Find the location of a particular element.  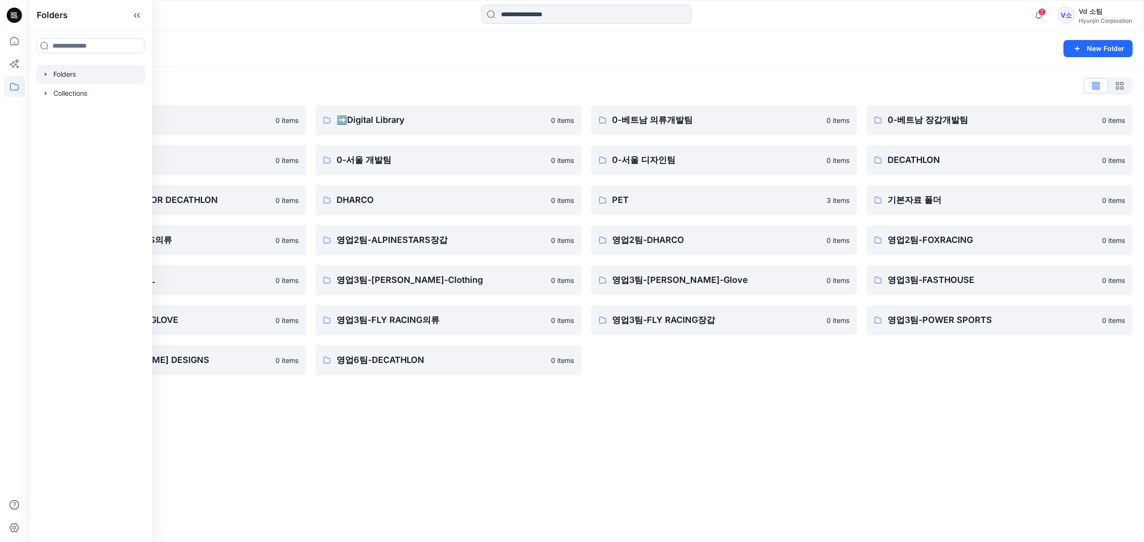

p: 영업3팀-5.11 TACTICAL is located at coordinates (165, 280).